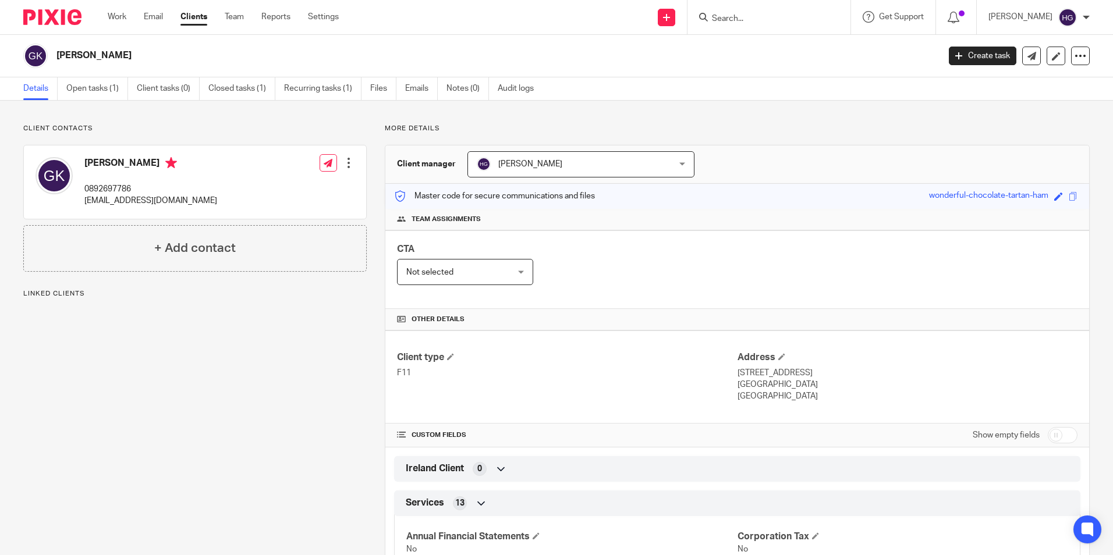  Describe the element at coordinates (195, 129) in the screenshot. I see `p: Client contacts` at that location.